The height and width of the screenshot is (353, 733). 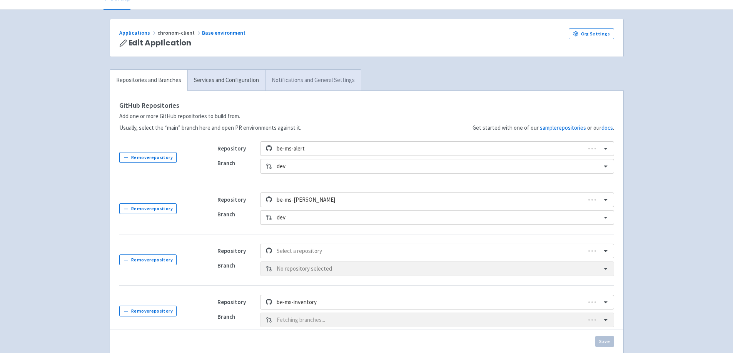 I want to click on p: Add one or more GitHub repositories to build from., so click(x=210, y=116).